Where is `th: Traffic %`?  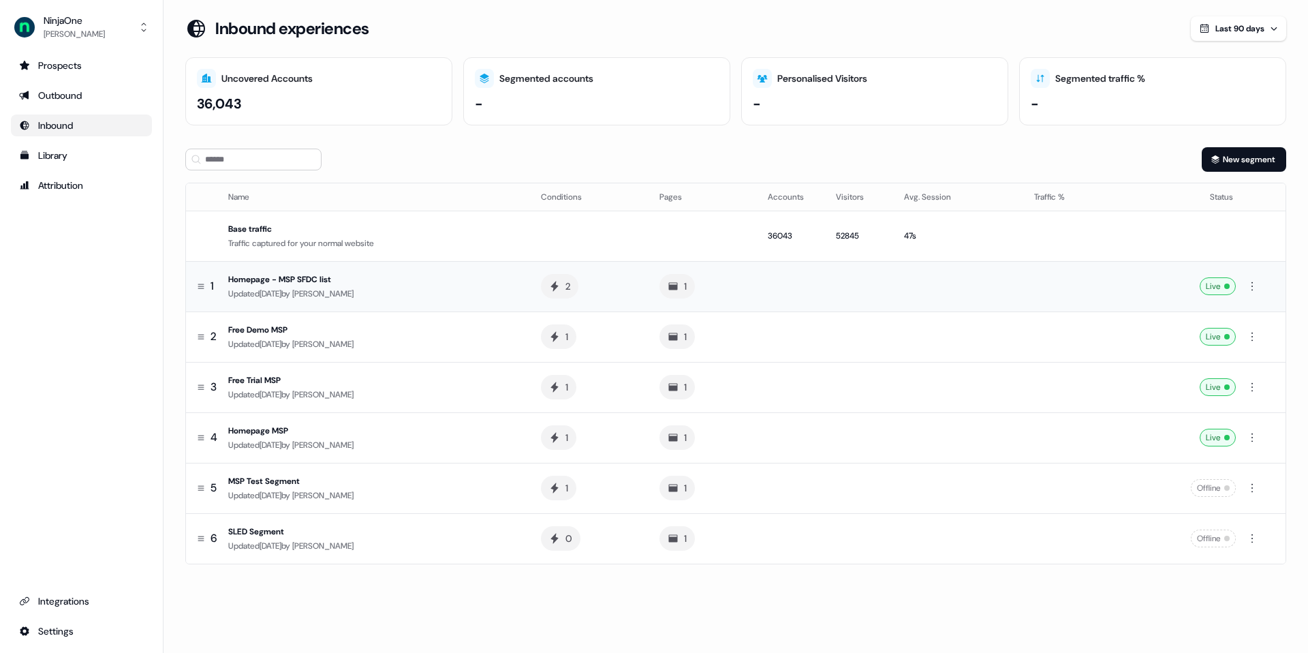
th: Traffic % is located at coordinates (1073, 197).